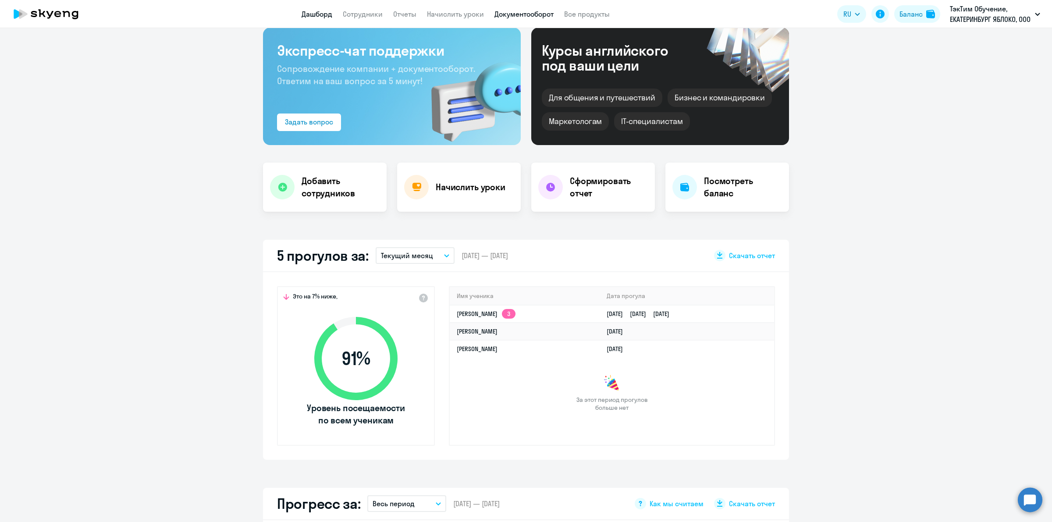 This screenshot has width=1052, height=522. What do you see at coordinates (917, 14) in the screenshot?
I see `button: Балансbalance` at bounding box center [917, 14].